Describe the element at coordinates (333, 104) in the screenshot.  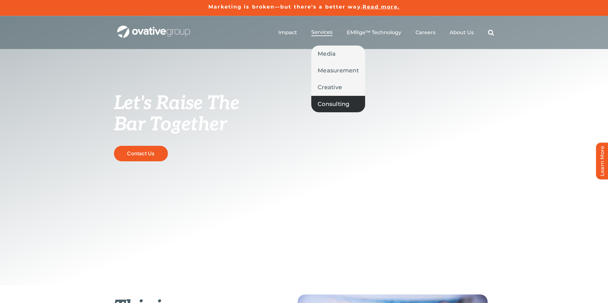
I see `span: Consulting` at that location.